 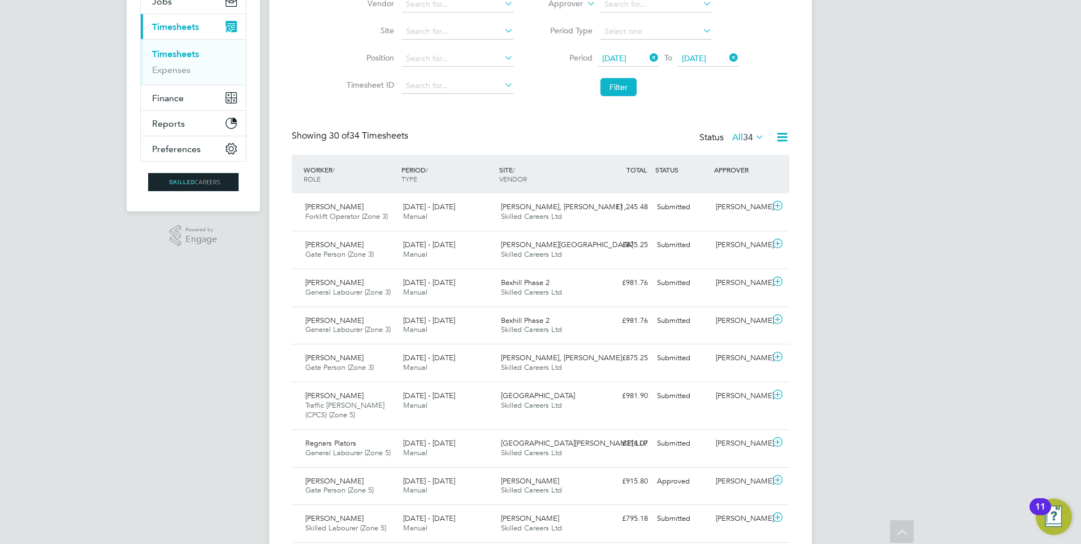 I want to click on div: £795.18, so click(x=623, y=518).